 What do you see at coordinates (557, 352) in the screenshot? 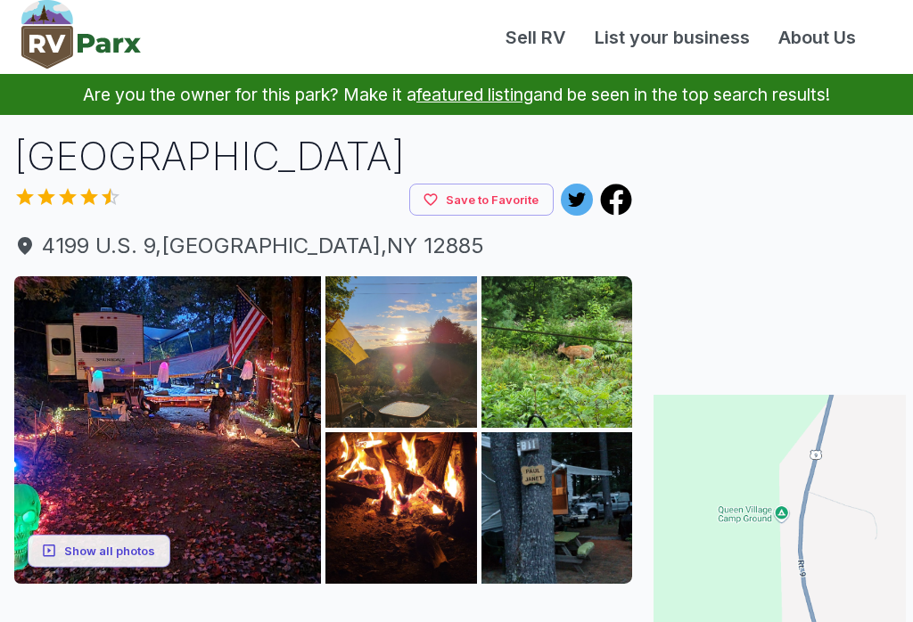
I see `img: AAcXr8qy1vr2lgXVObN3Pq-jzOtrDtNJXKp5X8x9VQ1iy4WY76XaulazzqI1v_nHHjcUg6Bg3TULICAU5rlpjZDB9Jbwg0sH0...` at bounding box center [557, 352].